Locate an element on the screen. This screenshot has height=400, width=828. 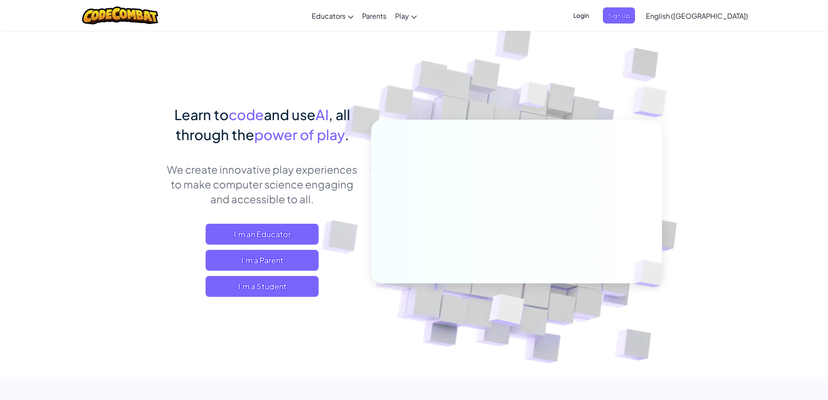
span: I'm an Educator is located at coordinates (262, 234).